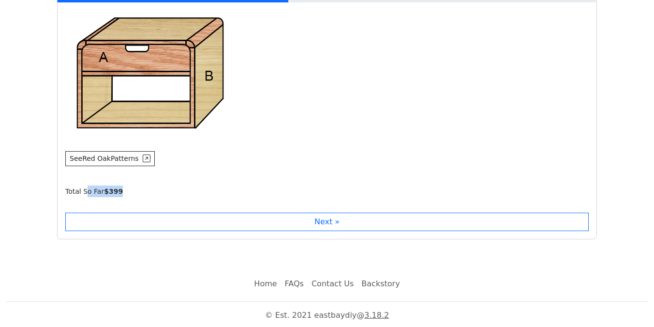 Image resolution: width=654 pixels, height=327 pixels. What do you see at coordinates (294, 284) in the screenshot?
I see `a: FAQs` at bounding box center [294, 284].